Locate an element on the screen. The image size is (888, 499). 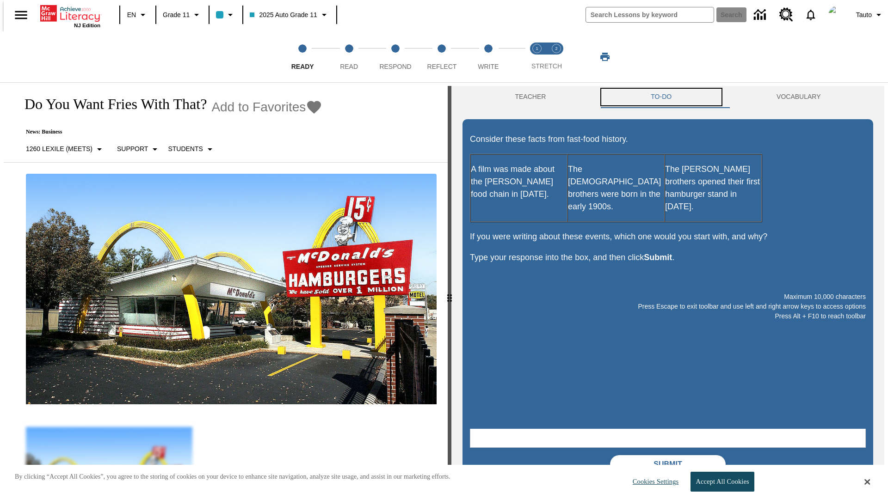
button: Grade: Grade 11, Select a grade is located at coordinates (182, 15).